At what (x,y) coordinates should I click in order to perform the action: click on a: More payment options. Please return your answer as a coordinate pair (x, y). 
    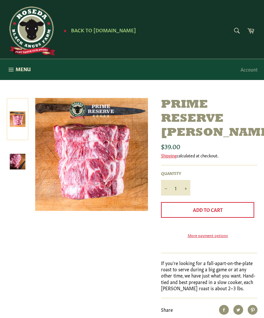
    Looking at the image, I should click on (208, 235).